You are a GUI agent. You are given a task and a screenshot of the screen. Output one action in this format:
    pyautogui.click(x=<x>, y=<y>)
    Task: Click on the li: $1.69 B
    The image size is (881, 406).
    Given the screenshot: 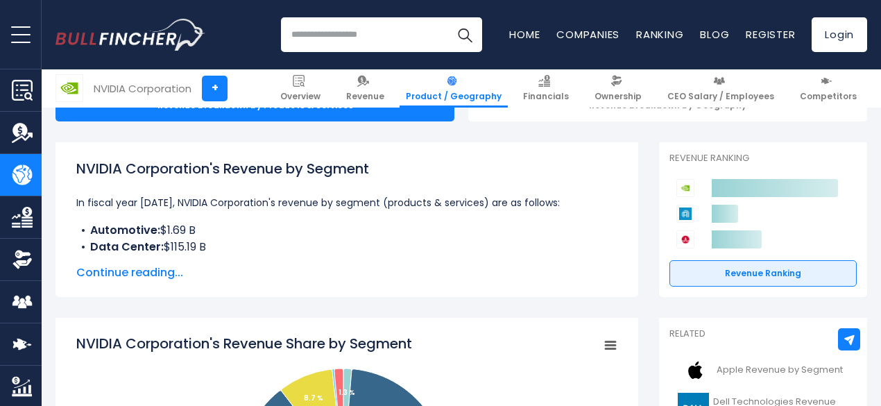 What is the action you would take?
    pyautogui.click(x=347, y=230)
    